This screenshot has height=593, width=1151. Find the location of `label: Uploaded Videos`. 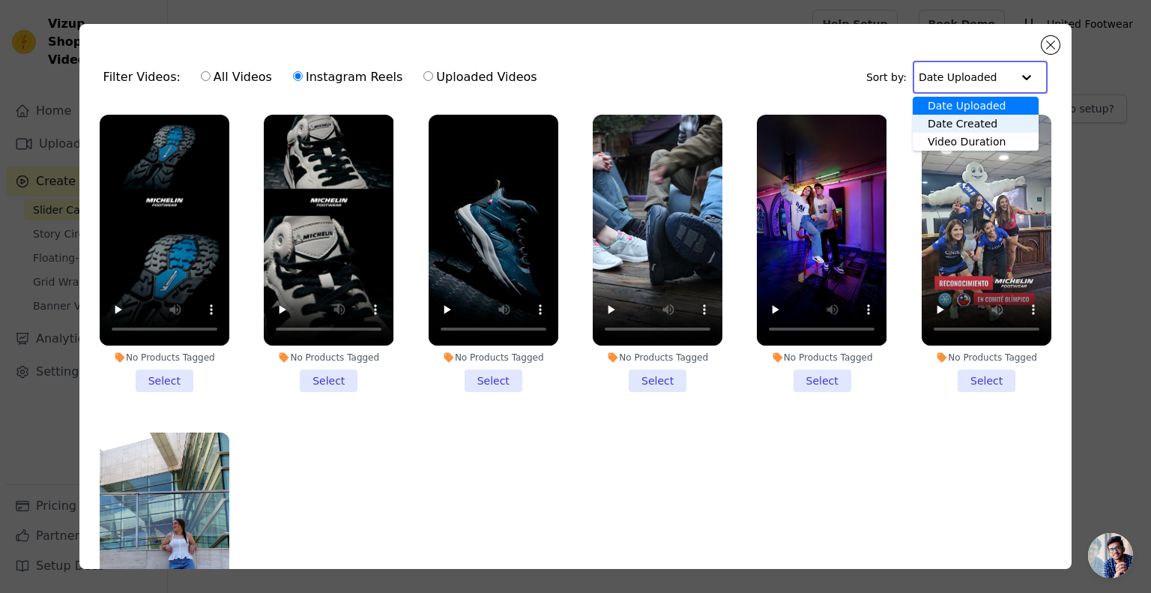

label: Uploaded Videos is located at coordinates (480, 77).